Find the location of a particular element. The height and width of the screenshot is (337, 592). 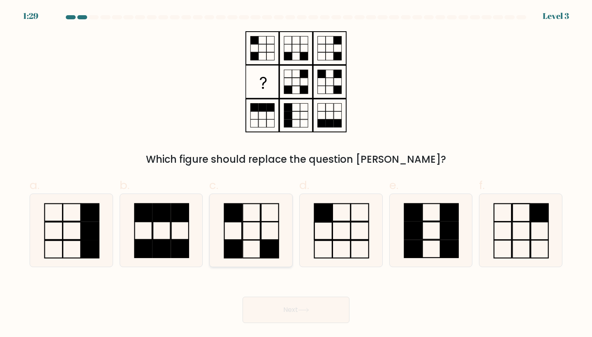

div: Level 3 is located at coordinates (555, 16).